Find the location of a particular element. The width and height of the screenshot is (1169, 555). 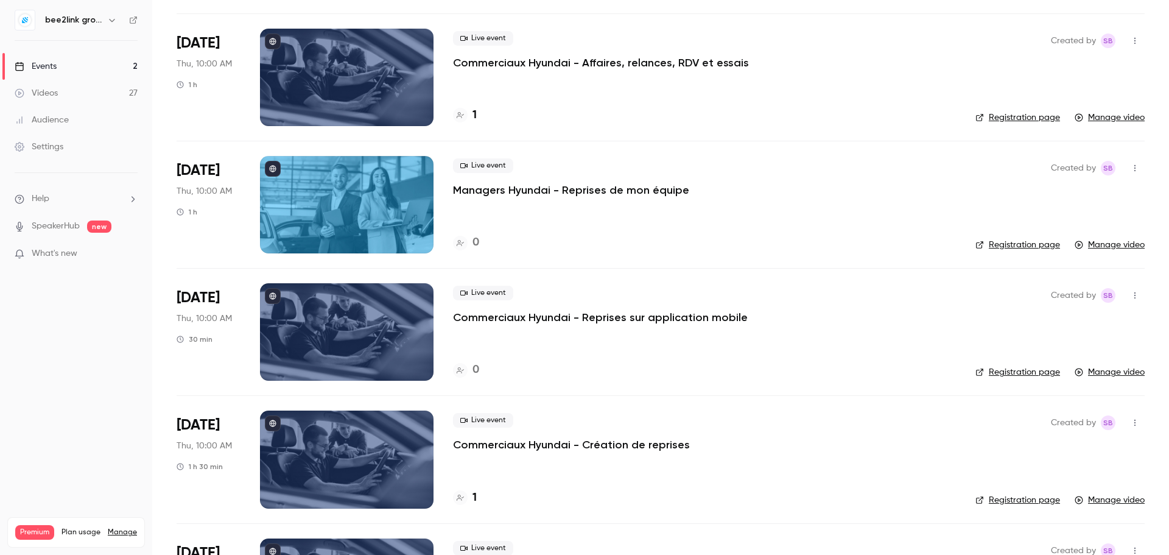

div: Jul 24 Thu, 10:00 AM (Europe/Paris) is located at coordinates (208, 77).